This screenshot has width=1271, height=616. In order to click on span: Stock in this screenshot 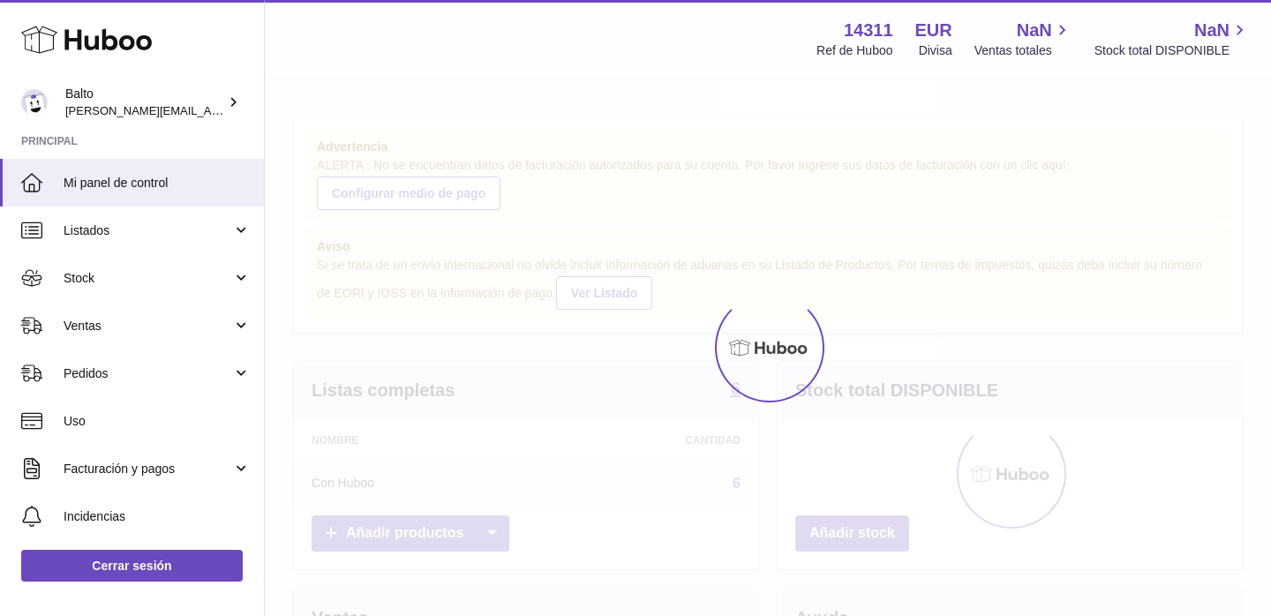, I will do `click(147, 278)`.